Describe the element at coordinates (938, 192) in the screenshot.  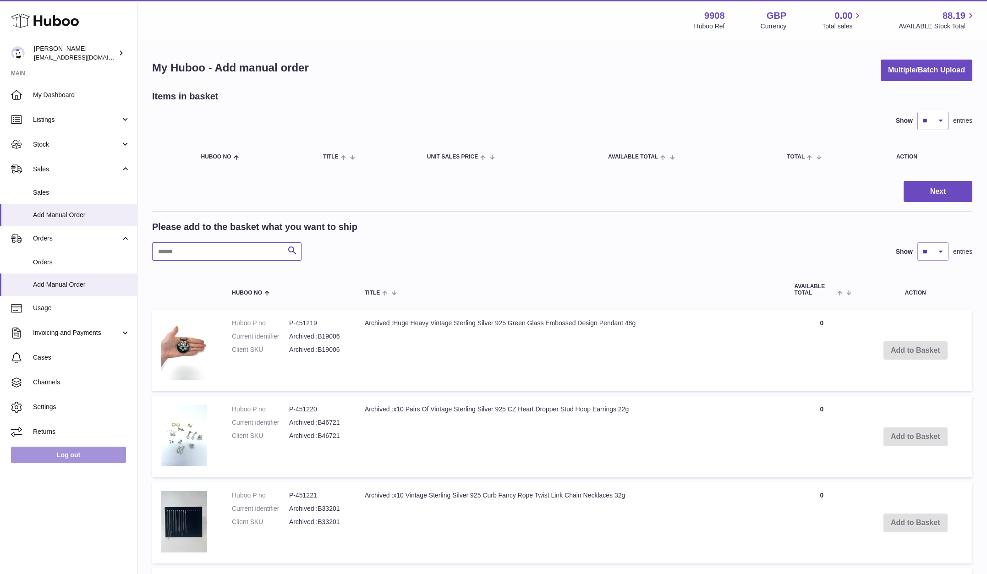
I see `button: Next` at that location.